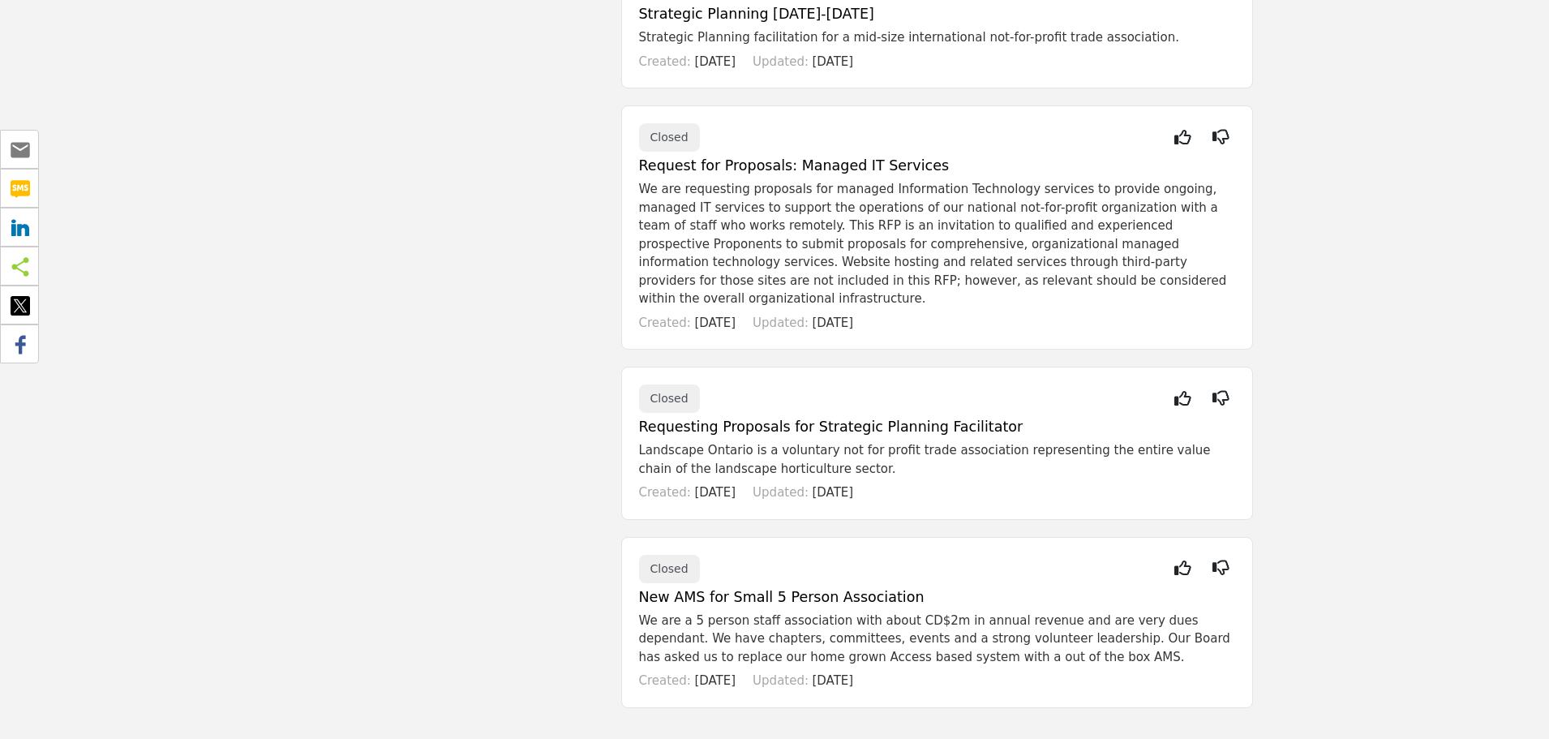 The image size is (1549, 739). Describe the element at coordinates (937, 165) in the screenshot. I see `h5: Request for Proposals: Managed IT Services` at that location.